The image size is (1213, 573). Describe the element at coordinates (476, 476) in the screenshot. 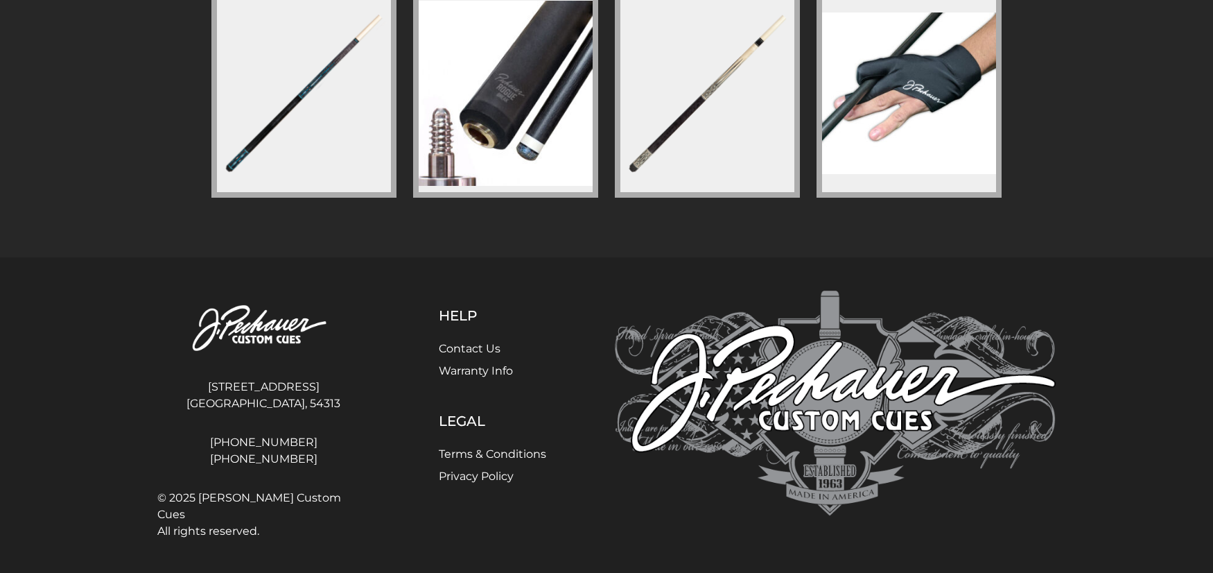

I see `a: Privacy Policy` at that location.